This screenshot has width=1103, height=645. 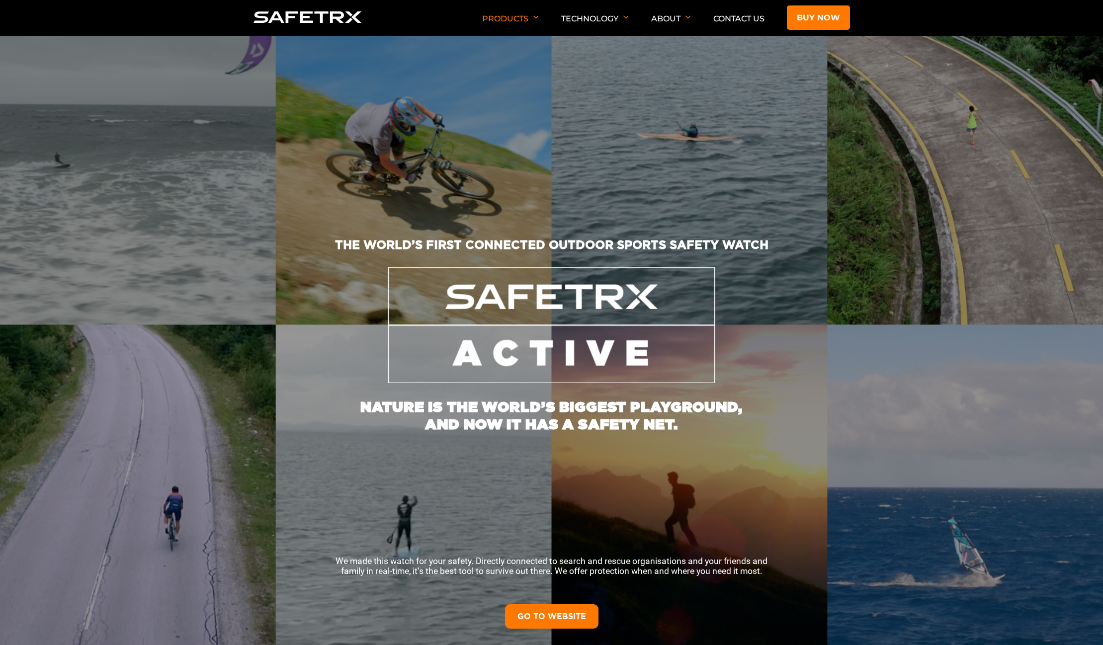 What do you see at coordinates (739, 18) in the screenshot?
I see `a: Contact Us` at bounding box center [739, 18].